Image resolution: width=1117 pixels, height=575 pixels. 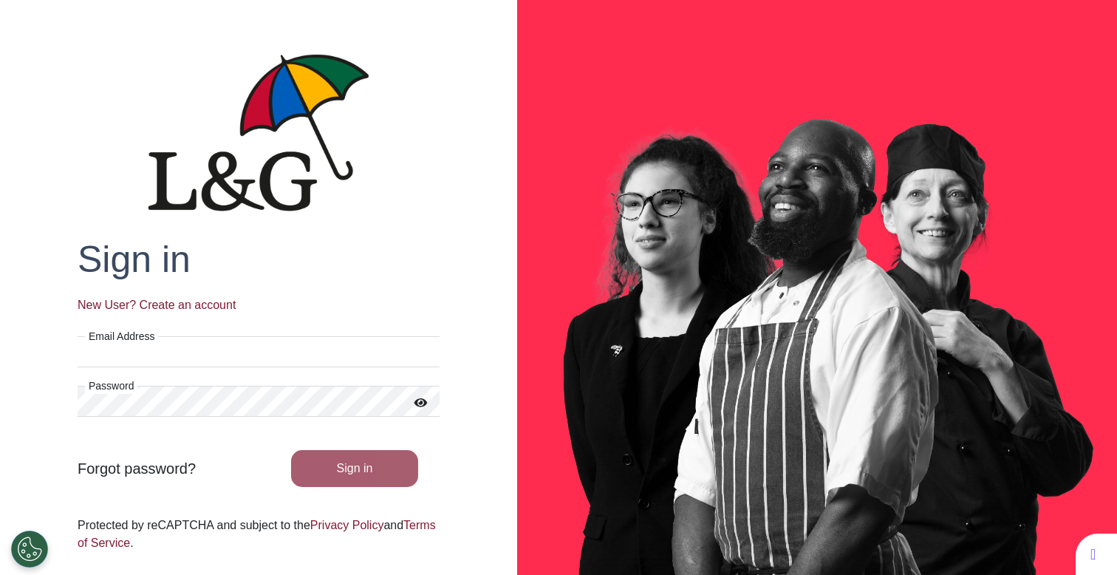 I want to click on a: Privacy Policy, so click(x=347, y=524).